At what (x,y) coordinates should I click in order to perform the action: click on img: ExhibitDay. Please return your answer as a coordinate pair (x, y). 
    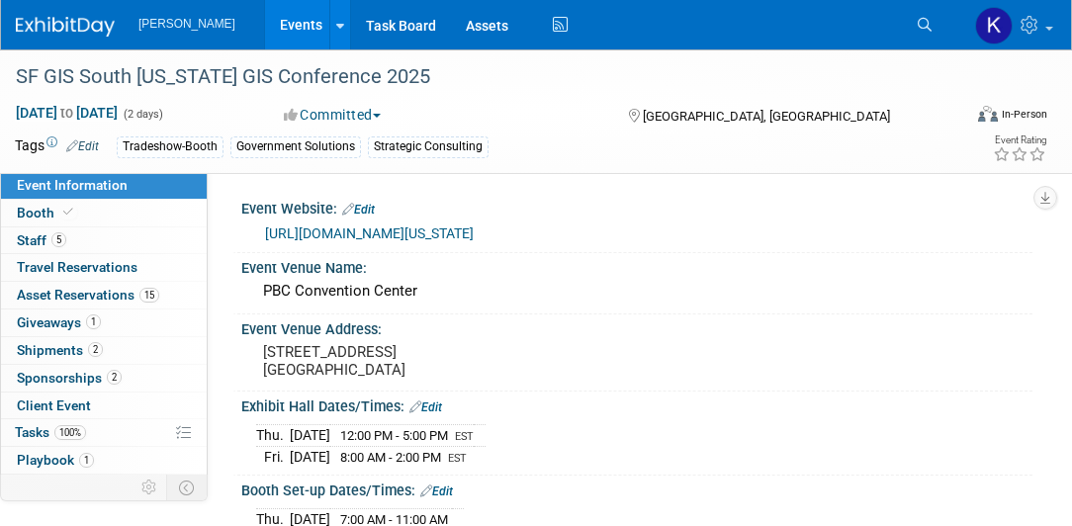
    Looking at the image, I should click on (65, 27).